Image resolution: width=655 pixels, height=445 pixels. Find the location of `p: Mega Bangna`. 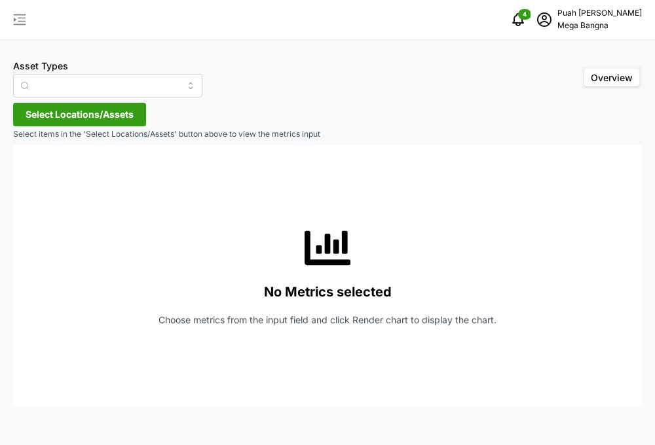

p: Mega Bangna is located at coordinates (599, 26).